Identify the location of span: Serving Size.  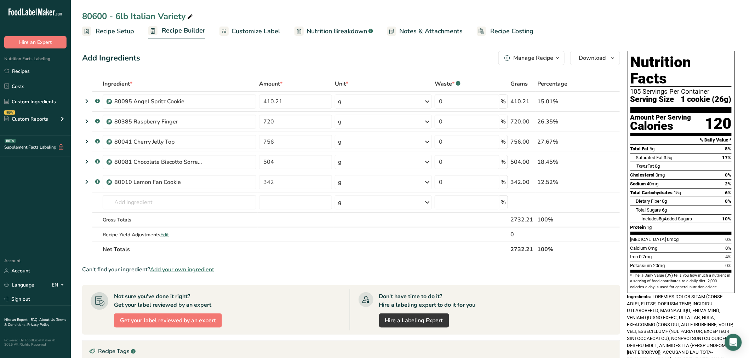
(653, 100).